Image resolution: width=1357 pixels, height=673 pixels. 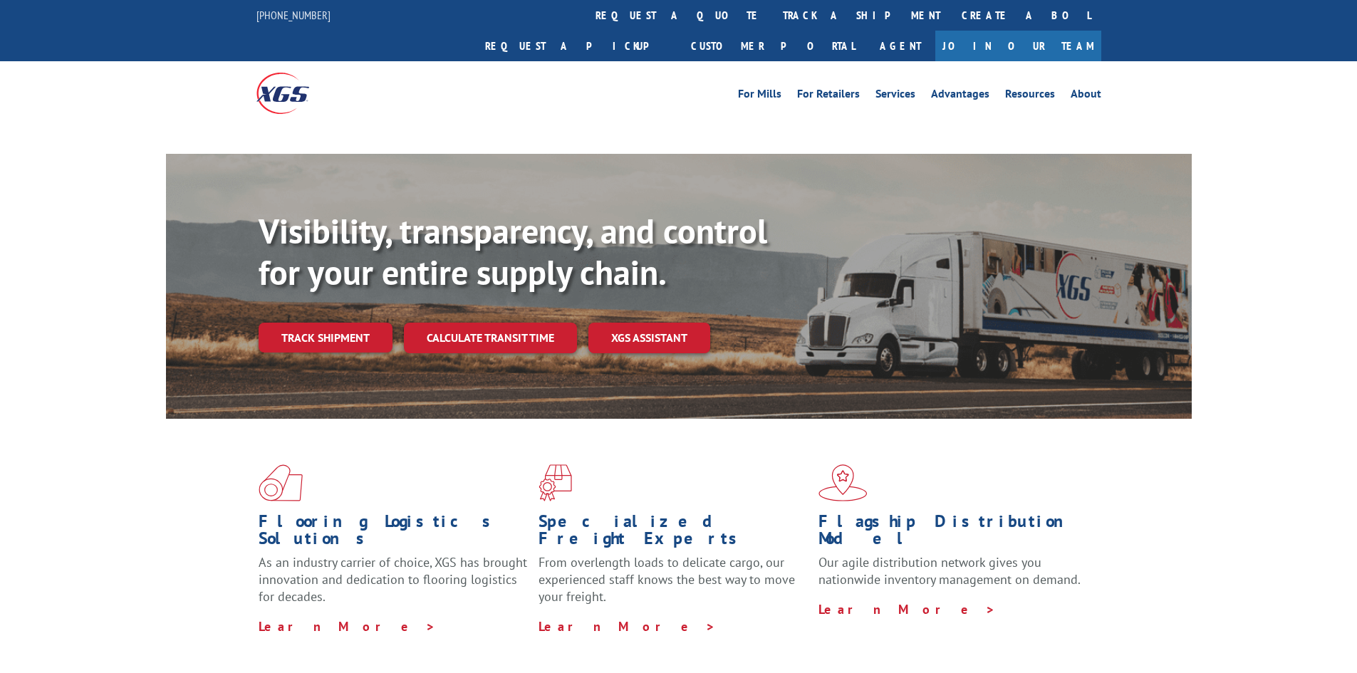 What do you see at coordinates (1030, 96) in the screenshot?
I see `a: Resources` at bounding box center [1030, 96].